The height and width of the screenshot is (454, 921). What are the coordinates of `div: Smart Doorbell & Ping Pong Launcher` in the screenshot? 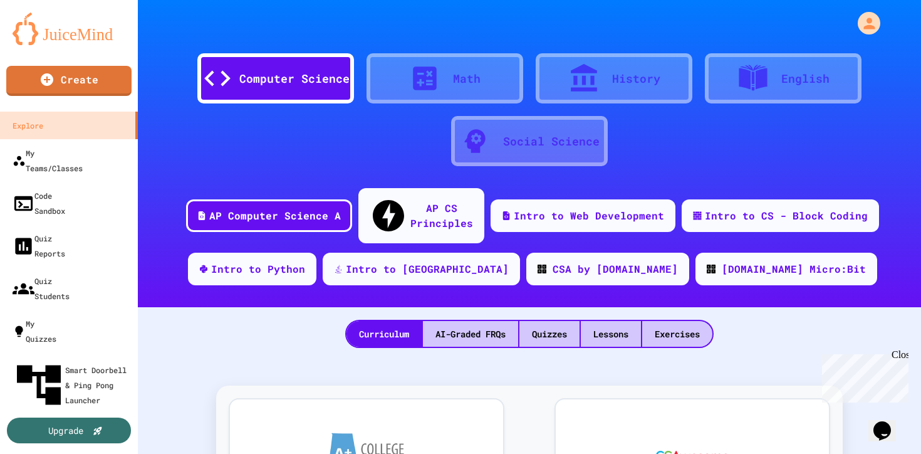 It's located at (73, 385).